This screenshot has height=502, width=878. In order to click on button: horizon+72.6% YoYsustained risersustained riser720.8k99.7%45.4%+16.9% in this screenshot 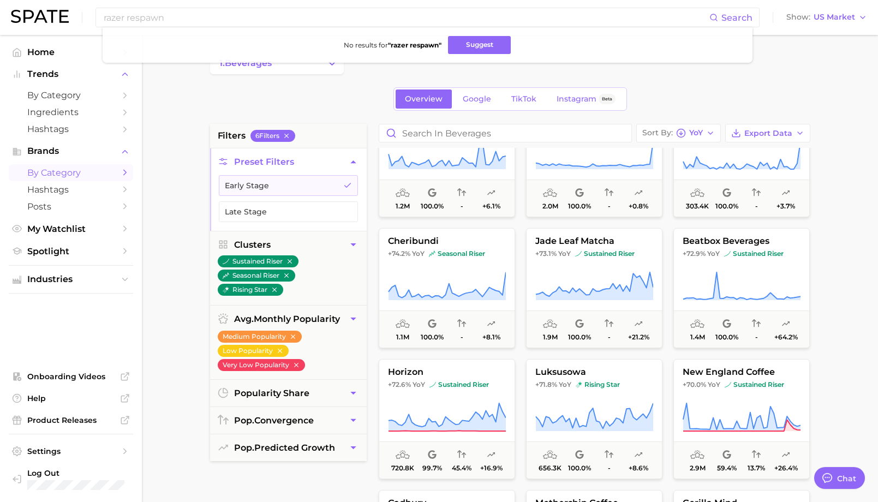, I will do `click(447, 419)`.